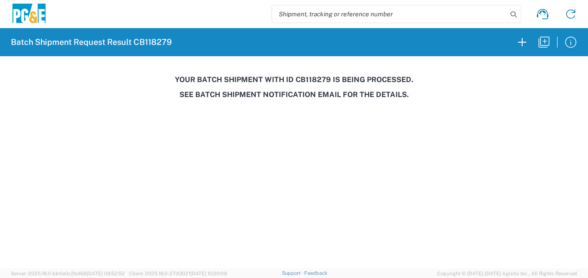 This screenshot has width=588, height=278. Describe the element at coordinates (29, 14) in the screenshot. I see `img: pge` at that location.